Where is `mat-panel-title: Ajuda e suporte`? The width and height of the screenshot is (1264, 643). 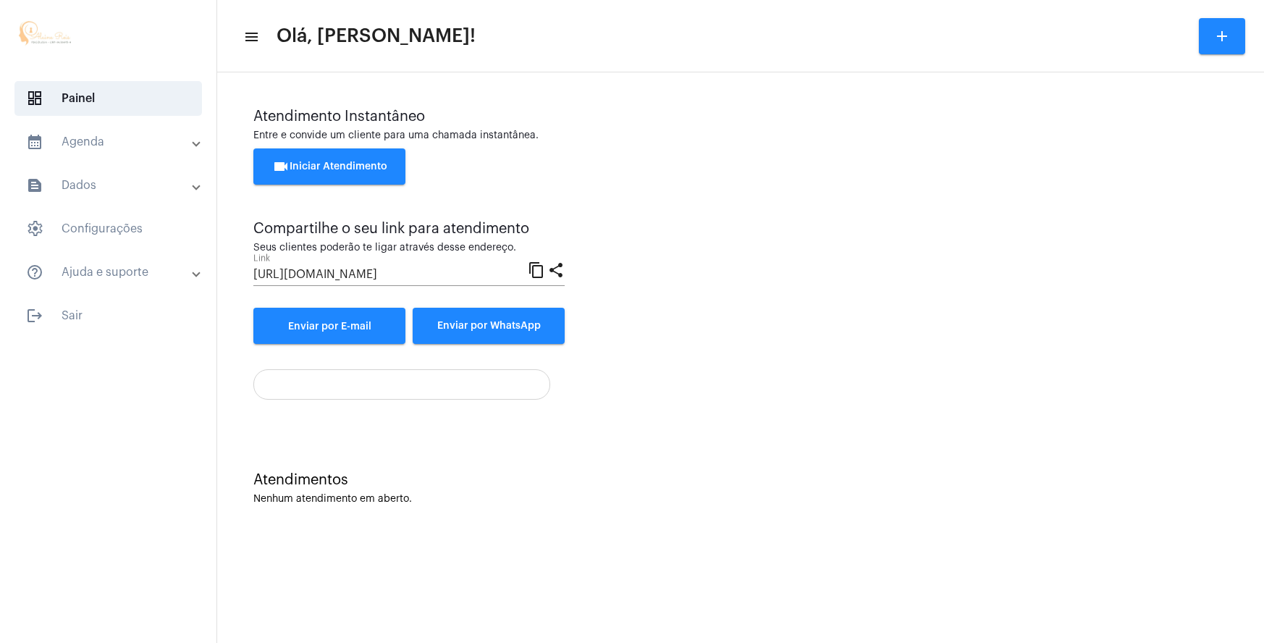
mat-panel-title: Ajuda e suporte is located at coordinates (109, 272).